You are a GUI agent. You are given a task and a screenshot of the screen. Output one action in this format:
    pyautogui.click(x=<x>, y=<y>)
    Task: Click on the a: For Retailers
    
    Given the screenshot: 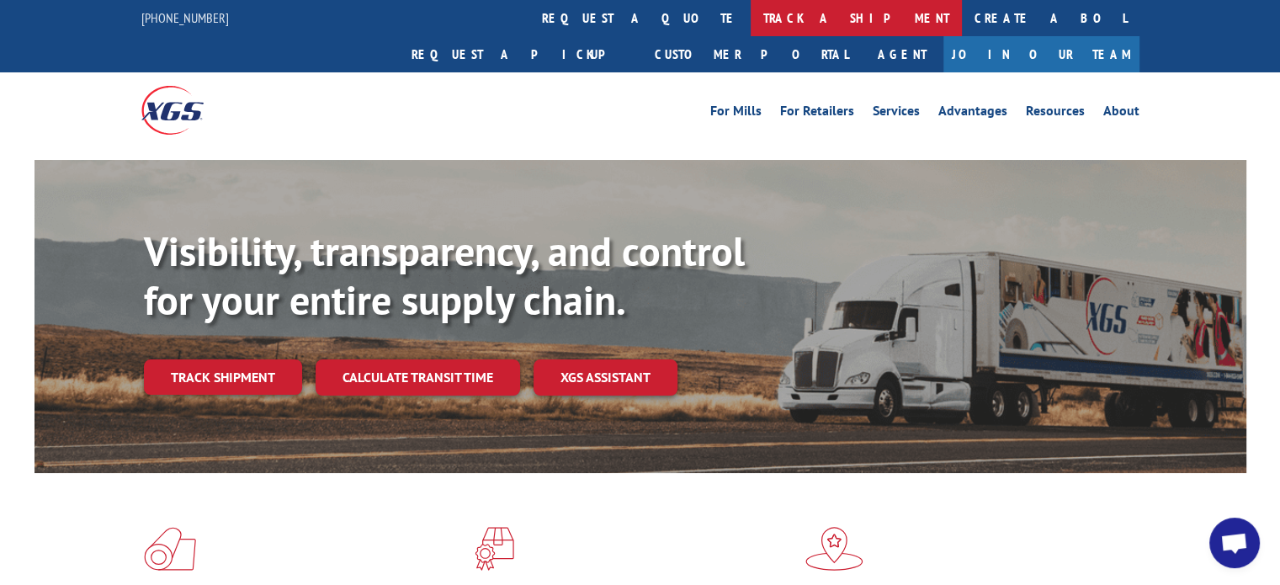 What is the action you would take?
    pyautogui.click(x=817, y=114)
    